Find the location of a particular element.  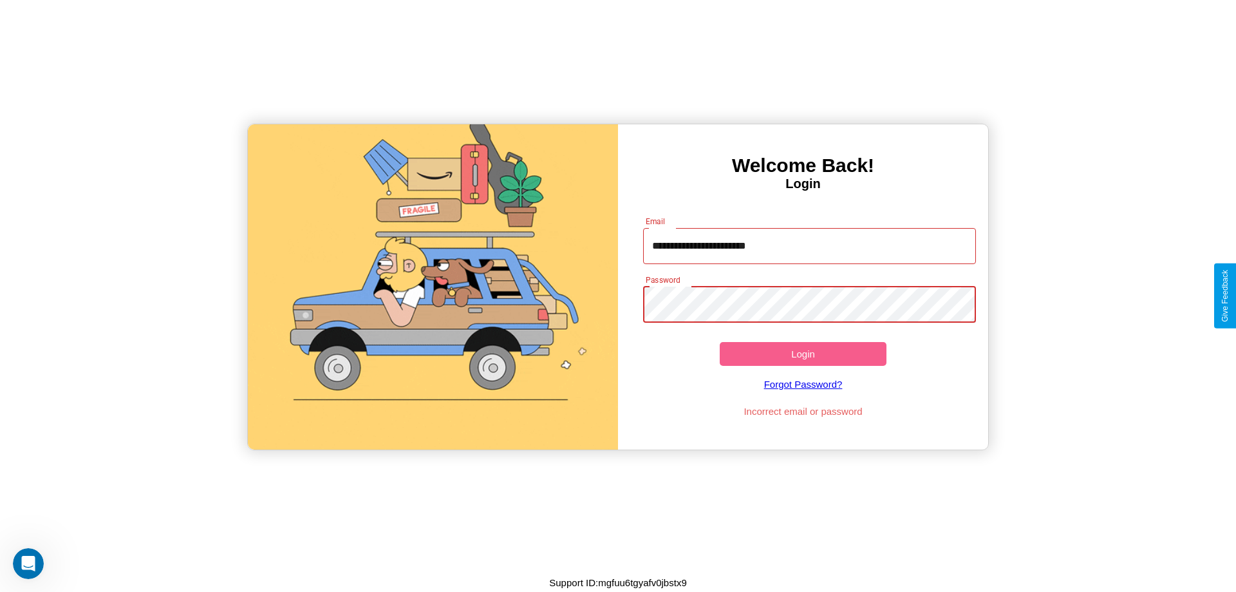

label: Email is located at coordinates (656, 221).